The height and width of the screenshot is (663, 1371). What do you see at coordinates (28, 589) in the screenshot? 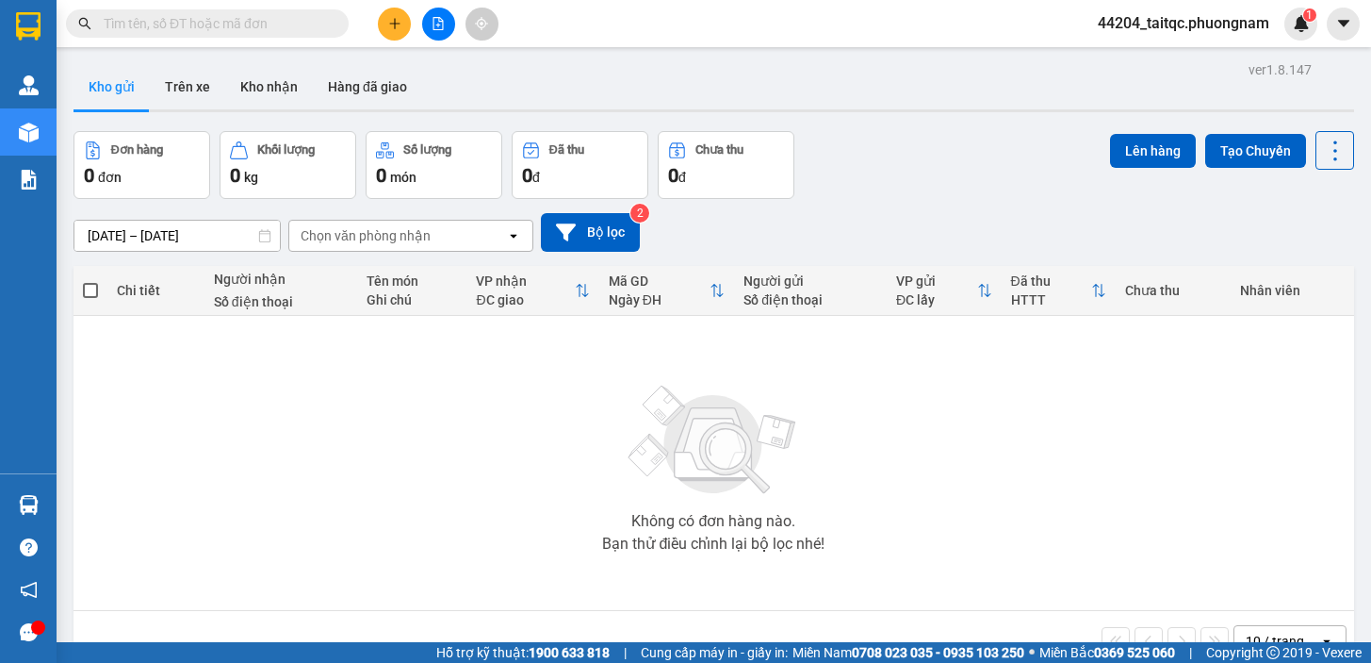
I see `span: notification` at bounding box center [28, 589].